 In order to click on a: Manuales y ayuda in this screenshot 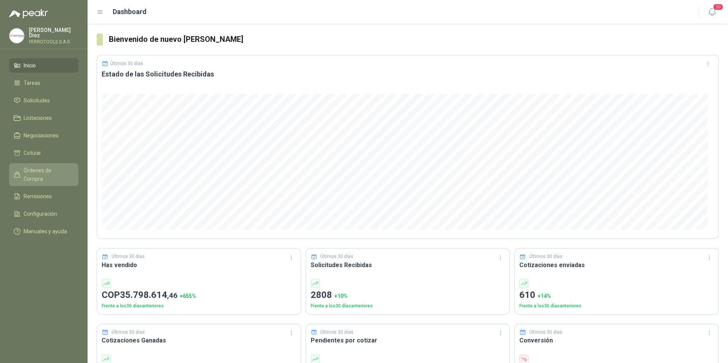, I will do `click(44, 231)`.